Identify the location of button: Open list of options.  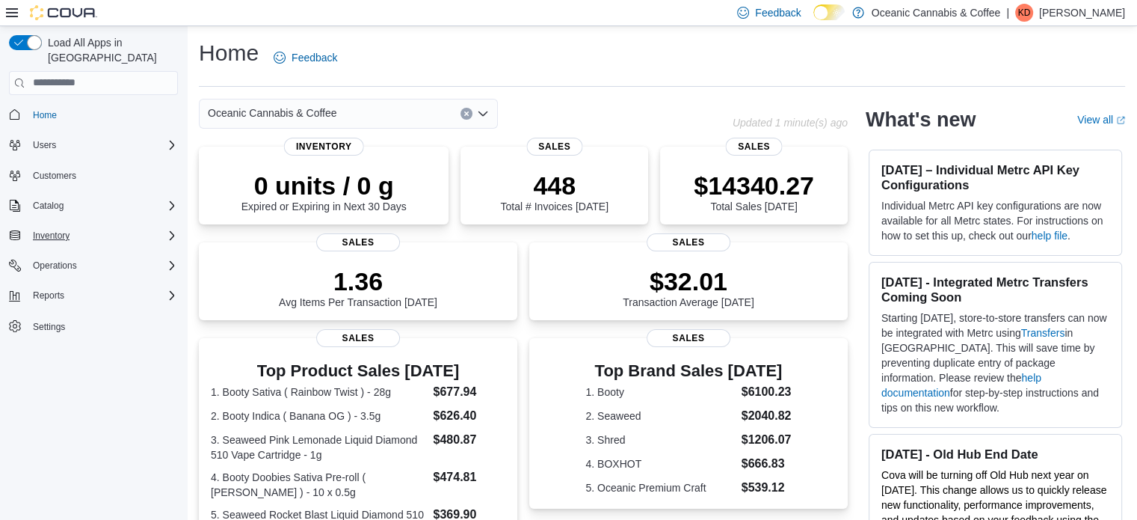
(483, 114).